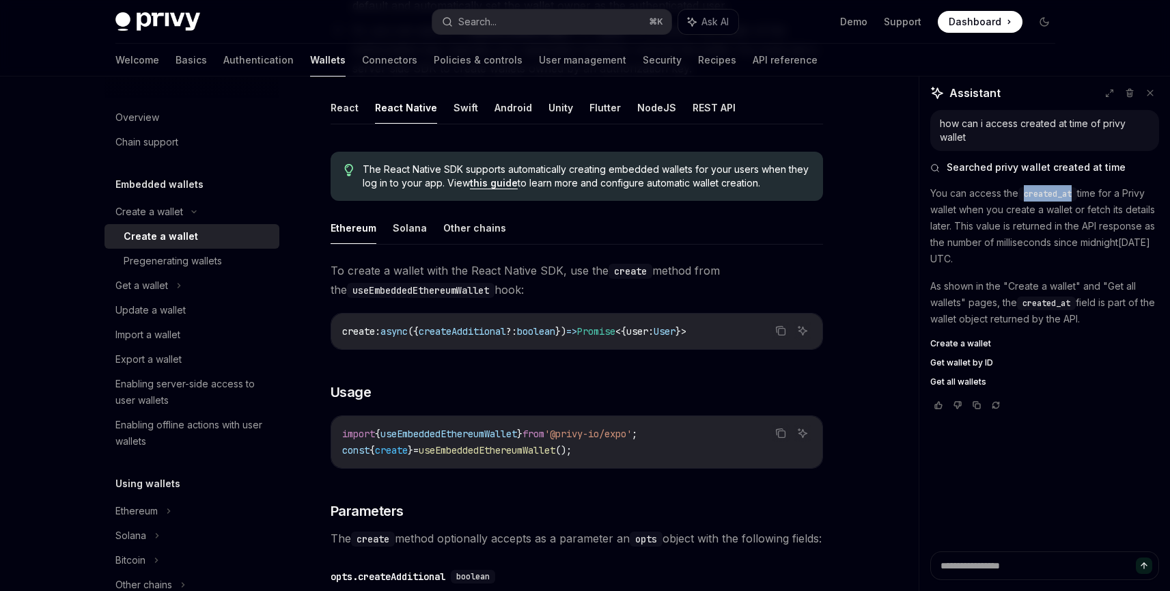 This screenshot has height=591, width=1170. Describe the element at coordinates (462, 331) in the screenshot. I see `span: createAdditional` at that location.